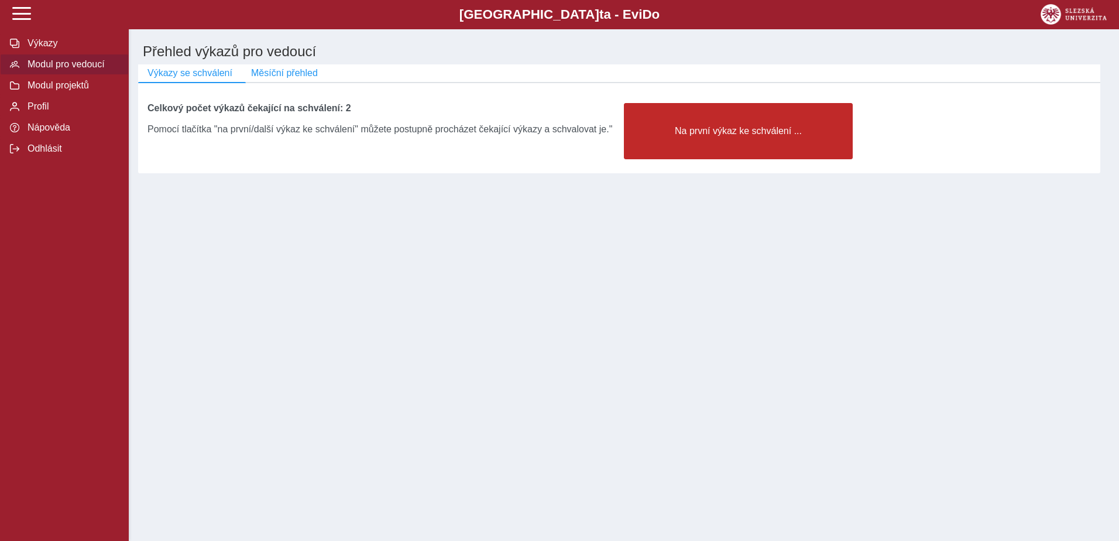  Describe the element at coordinates (738, 131) in the screenshot. I see `span: Na první výkaz ke schválení ...` at that location.